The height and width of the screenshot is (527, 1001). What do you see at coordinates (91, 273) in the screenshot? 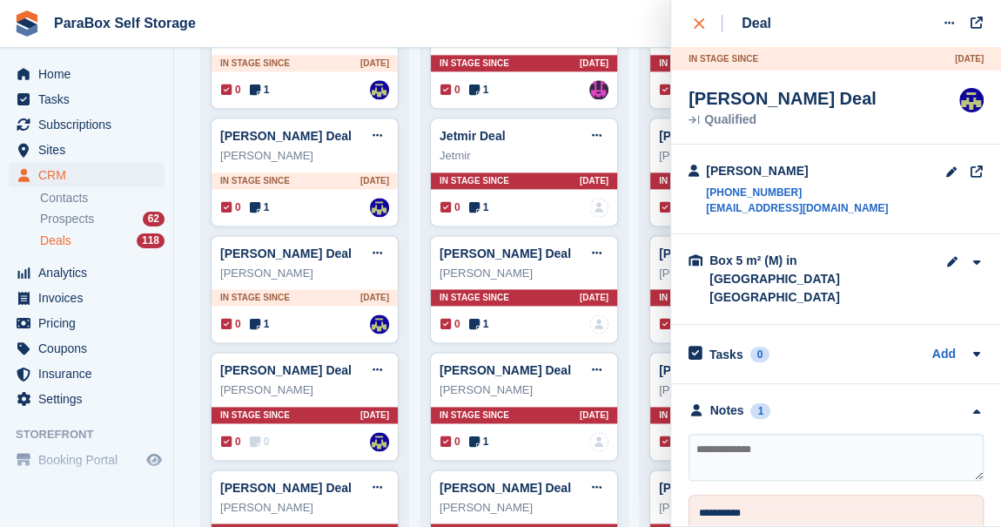
I see `span: Analytics` at bounding box center [91, 273].